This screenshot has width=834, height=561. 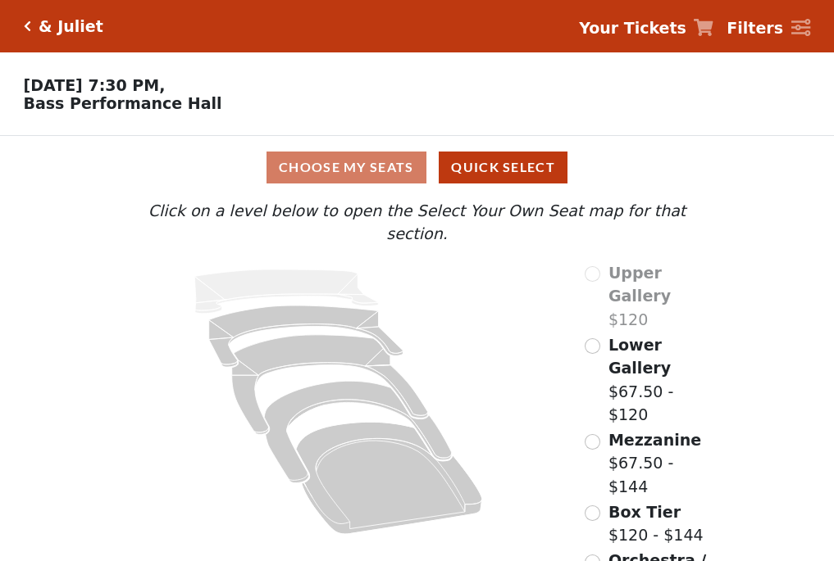 What do you see at coordinates (27, 26) in the screenshot?
I see `a: Click here to go back to filters` at bounding box center [27, 26].